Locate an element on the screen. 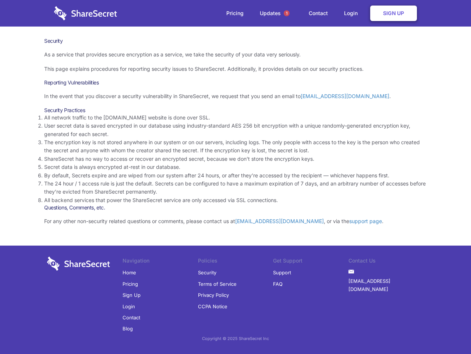 Image resolution: width=471 pixels, height=354 pixels. p: As a service that provides secure encryption as a service, we take the security of your data very... is located at coordinates (236, 55).